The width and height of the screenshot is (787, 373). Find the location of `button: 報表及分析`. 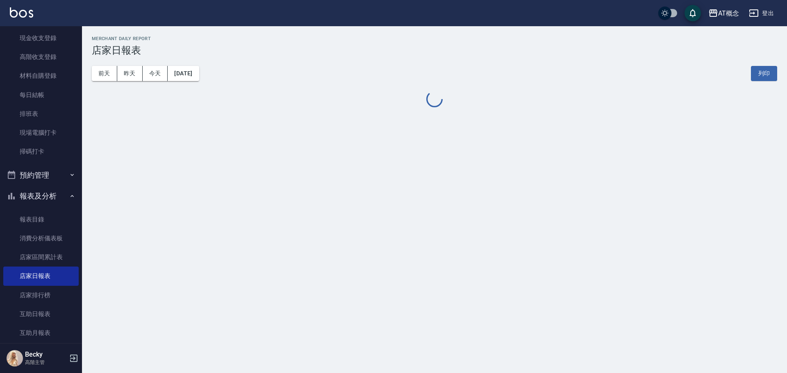

button: 報表及分析 is located at coordinates (41, 196).